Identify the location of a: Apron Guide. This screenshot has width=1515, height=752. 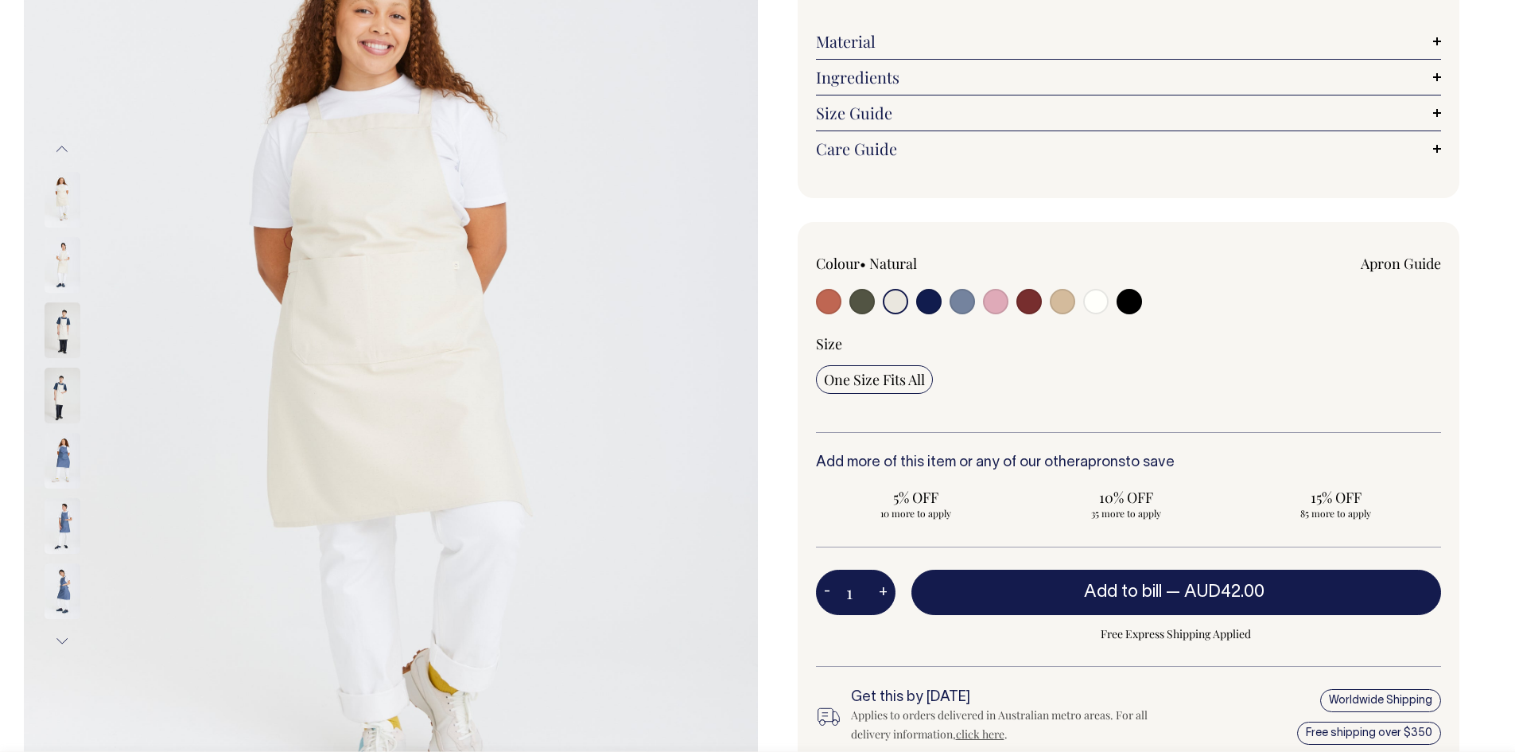
(1400, 263).